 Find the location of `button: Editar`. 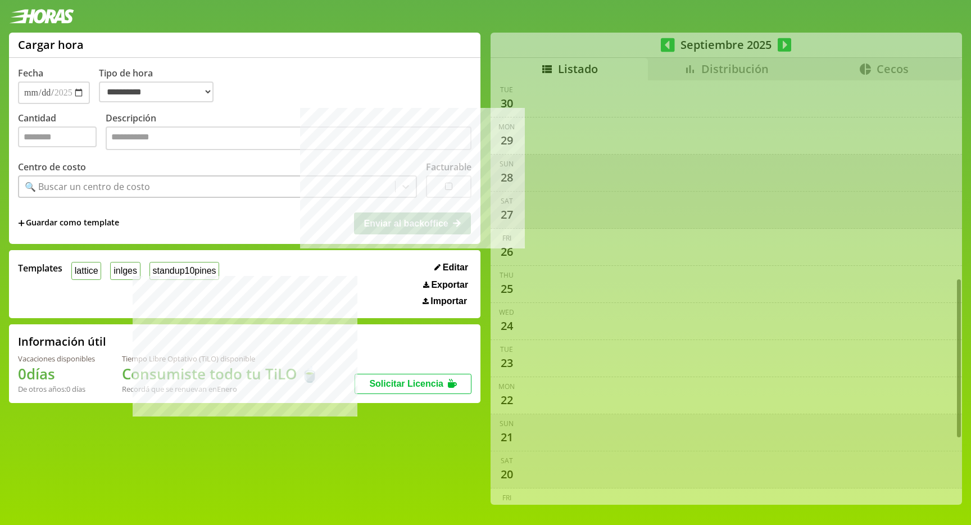

button: Editar is located at coordinates (451, 268).